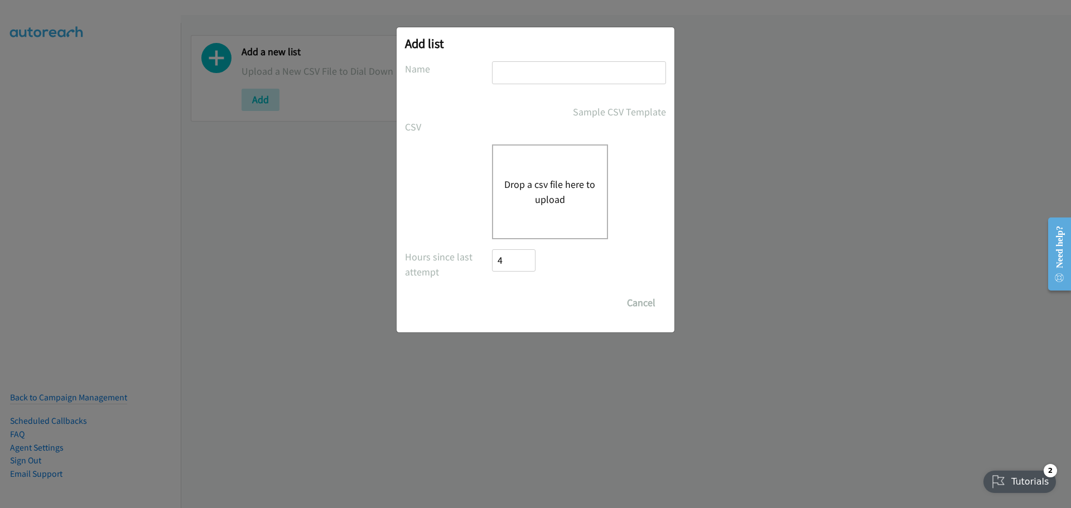 The width and height of the screenshot is (1071, 508). Describe the element at coordinates (448, 127) in the screenshot. I see `label: CSV` at that location.